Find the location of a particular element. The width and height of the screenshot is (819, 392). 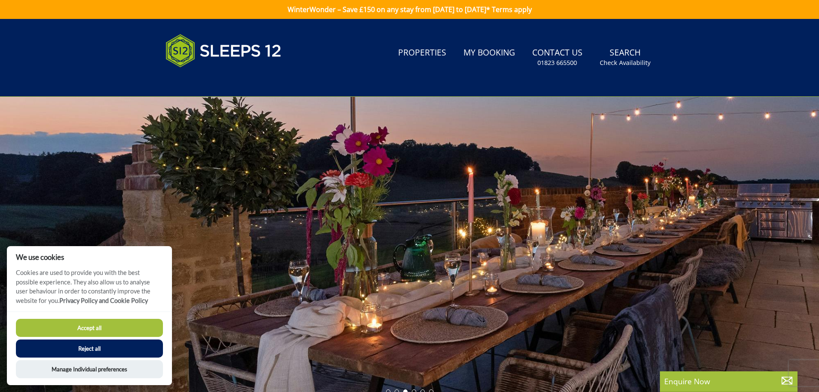

small: Check Availability is located at coordinates (625, 63).